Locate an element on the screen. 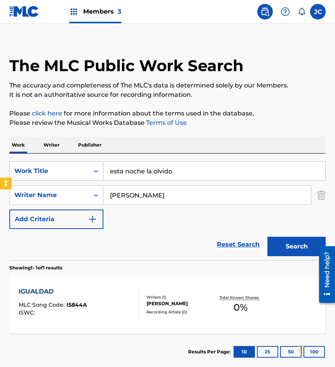 This screenshot has height=367, width=335. img: Delete Criterion is located at coordinates (321, 195).